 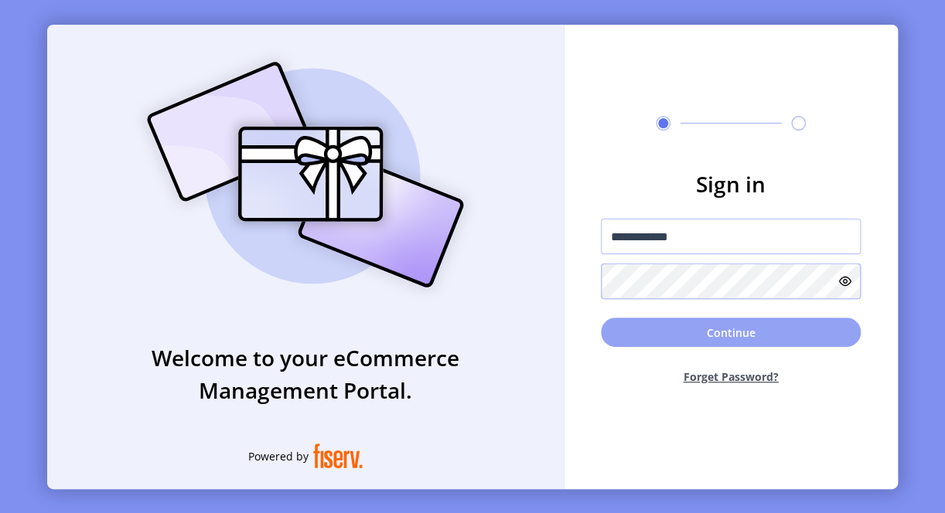 What do you see at coordinates (305, 374) in the screenshot?
I see `h3: Welcome to your eCommerce Management Portal.` at bounding box center [305, 374].